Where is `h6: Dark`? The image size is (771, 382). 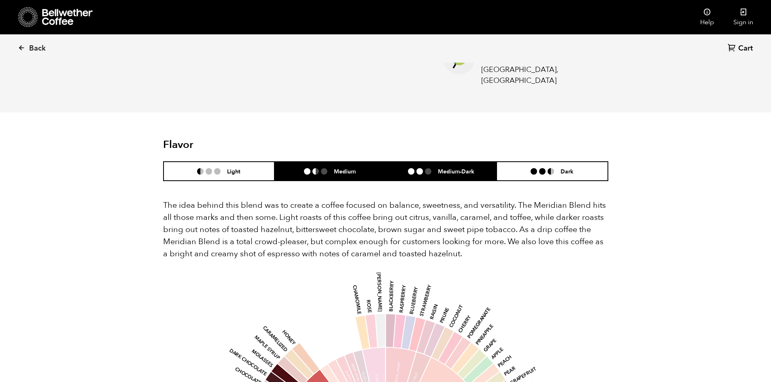
h6: Dark is located at coordinates (567, 171).